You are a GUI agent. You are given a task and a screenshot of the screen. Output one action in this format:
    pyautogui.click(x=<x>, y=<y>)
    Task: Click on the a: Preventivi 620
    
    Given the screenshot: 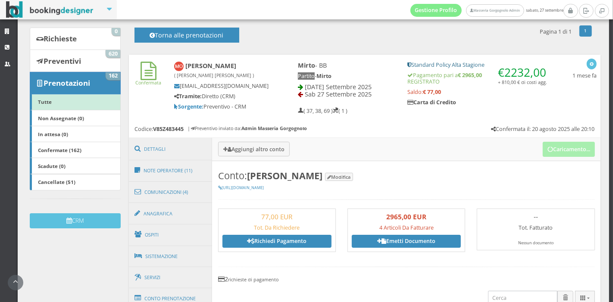 What is the action you would take?
    pyautogui.click(x=75, y=61)
    